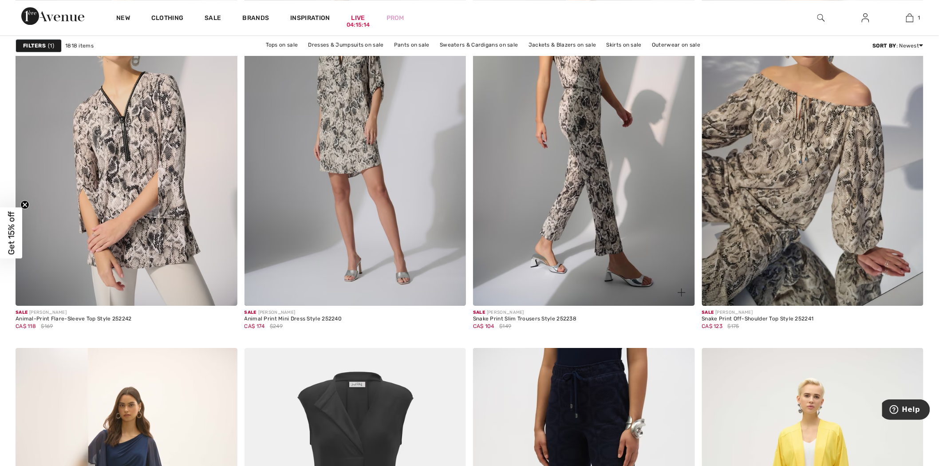 This screenshot has height=466, width=939. What do you see at coordinates (167, 19) in the screenshot?
I see `a: Clothing` at bounding box center [167, 19].